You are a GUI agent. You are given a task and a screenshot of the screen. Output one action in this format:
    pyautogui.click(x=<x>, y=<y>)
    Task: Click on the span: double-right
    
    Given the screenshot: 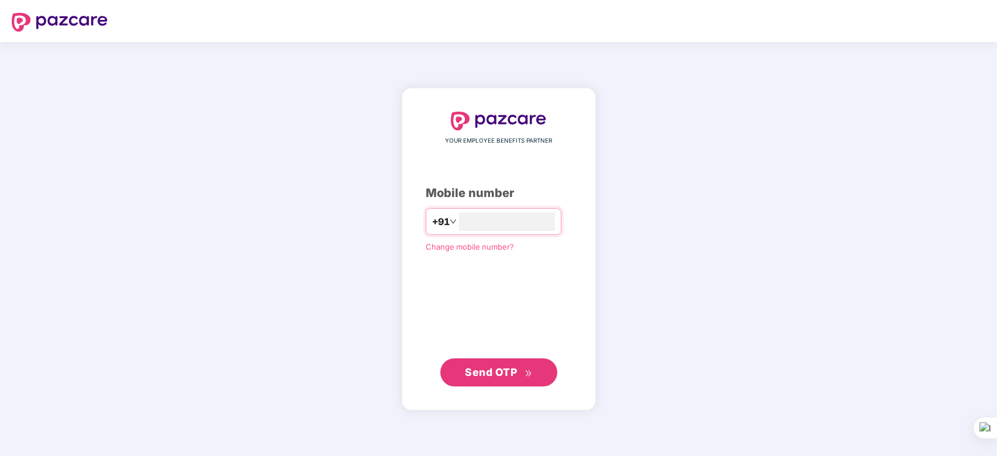 What is the action you would take?
    pyautogui.click(x=528, y=373)
    